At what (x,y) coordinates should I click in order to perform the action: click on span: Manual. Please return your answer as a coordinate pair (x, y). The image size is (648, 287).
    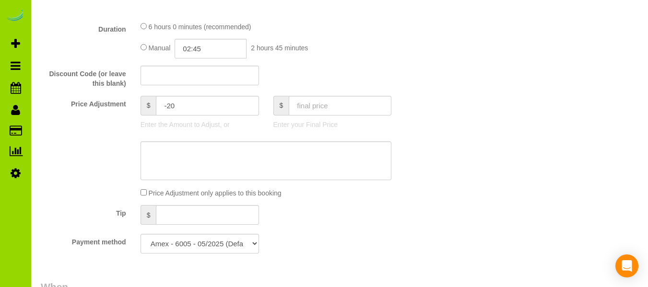
    Looking at the image, I should click on (160, 48).